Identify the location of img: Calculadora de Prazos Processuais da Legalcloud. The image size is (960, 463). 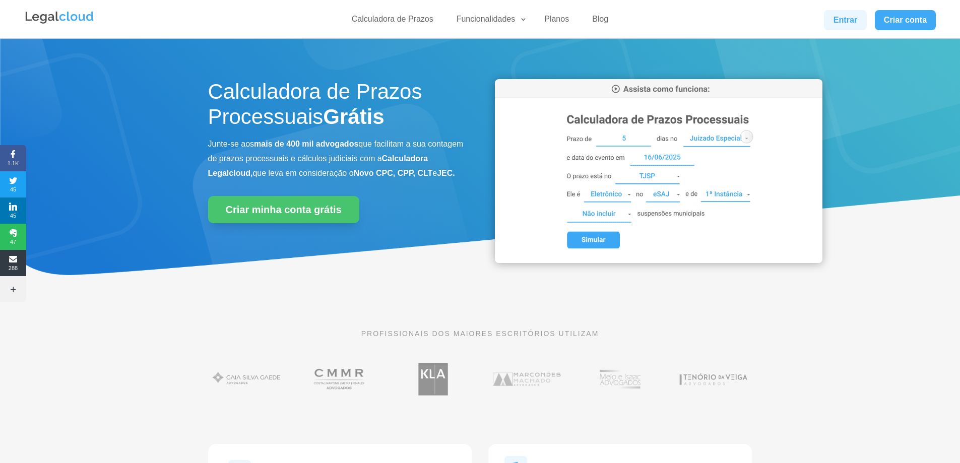
(659, 171).